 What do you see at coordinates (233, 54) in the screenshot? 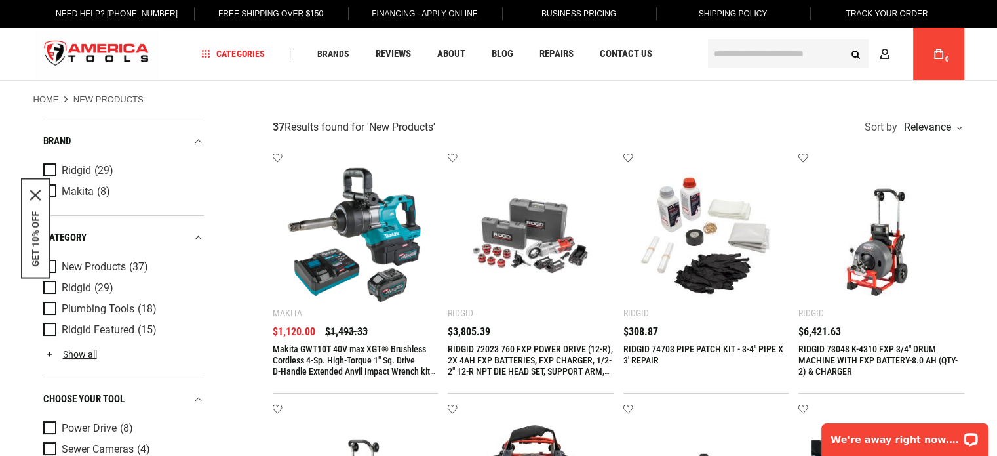
I see `span: Categories` at bounding box center [233, 54].